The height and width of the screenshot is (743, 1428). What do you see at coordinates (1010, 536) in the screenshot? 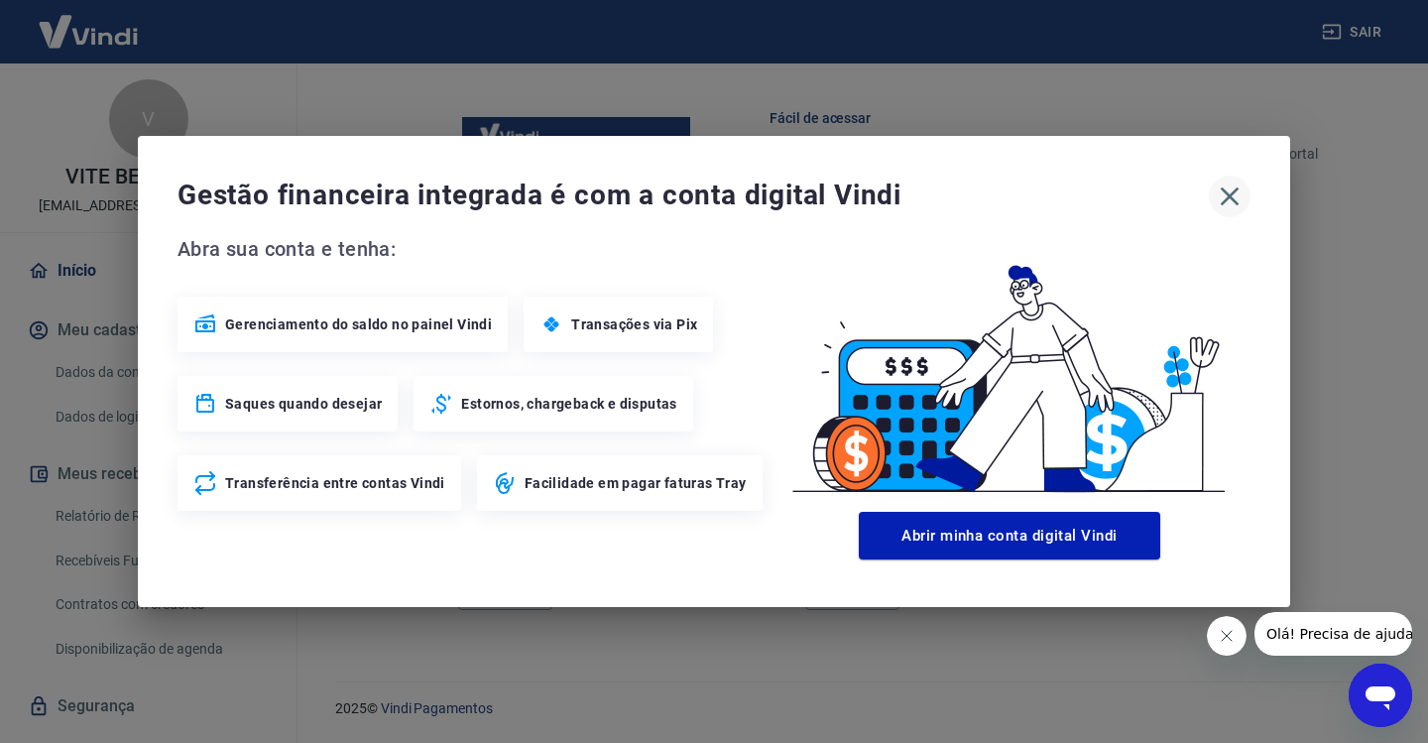
I see `button: Abrir minha conta digital Vindi` at bounding box center [1010, 536].